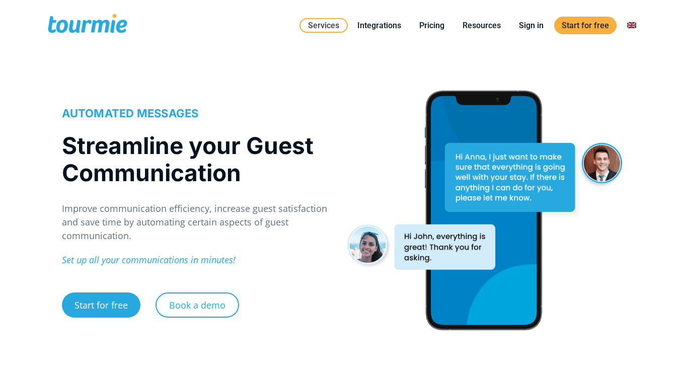 Image resolution: width=681 pixels, height=378 pixels. Describe the element at coordinates (324, 25) in the screenshot. I see `a: Services` at that location.